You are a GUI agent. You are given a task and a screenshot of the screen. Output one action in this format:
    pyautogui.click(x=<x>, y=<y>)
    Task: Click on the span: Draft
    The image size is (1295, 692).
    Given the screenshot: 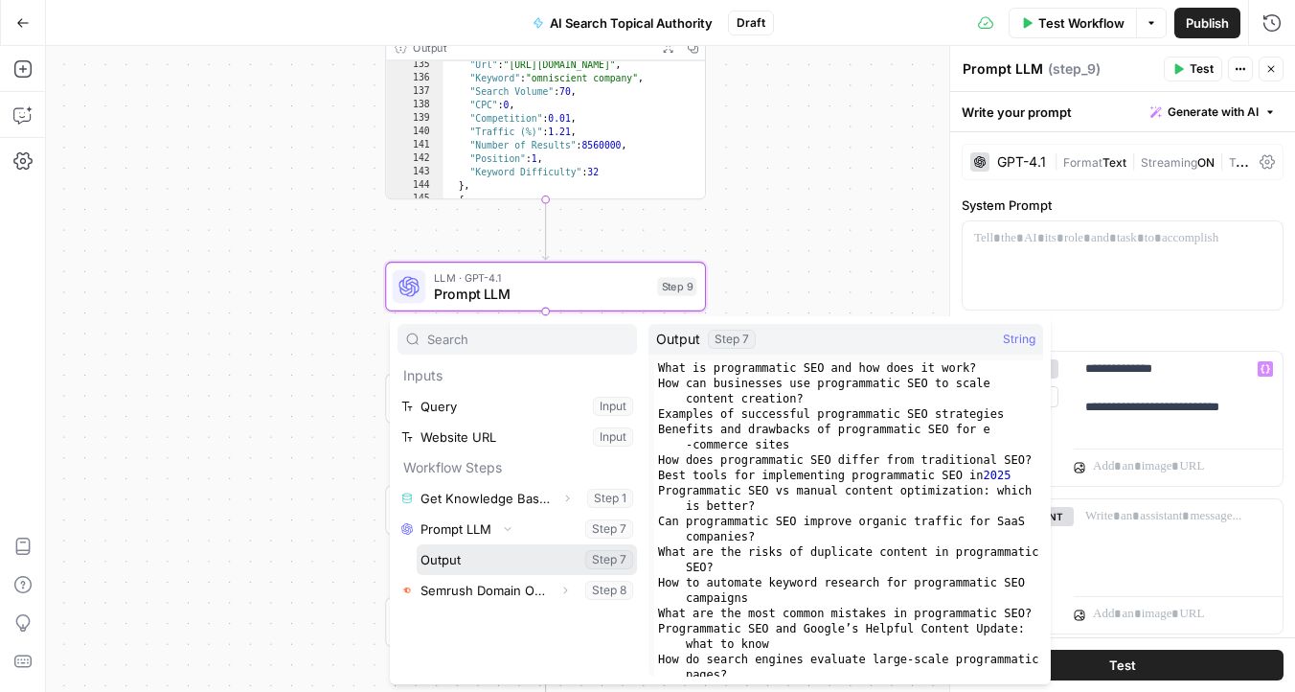 What is the action you would take?
    pyautogui.click(x=751, y=23)
    